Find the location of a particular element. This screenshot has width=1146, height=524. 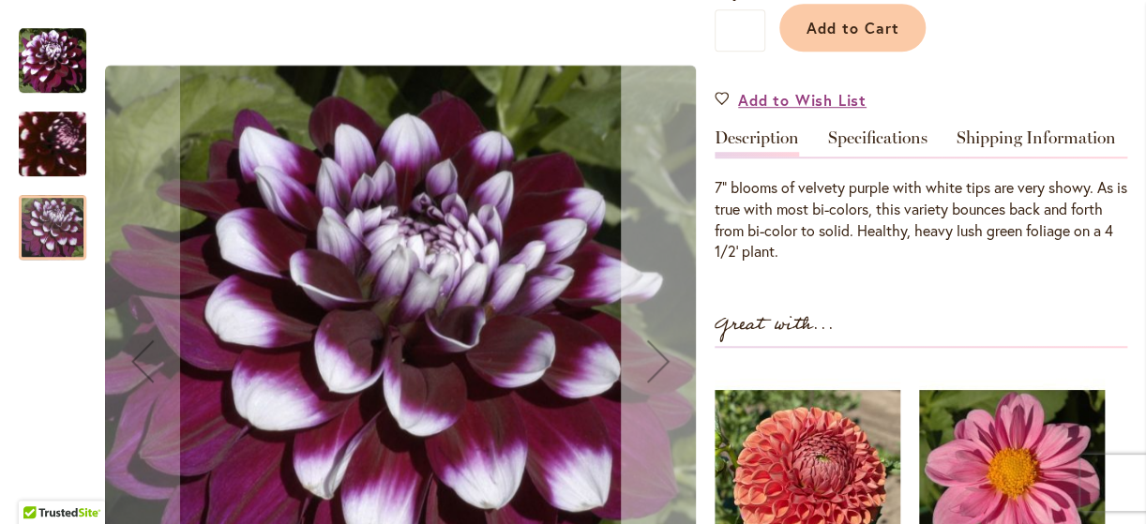

span: Add to Cart is located at coordinates (852, 27).